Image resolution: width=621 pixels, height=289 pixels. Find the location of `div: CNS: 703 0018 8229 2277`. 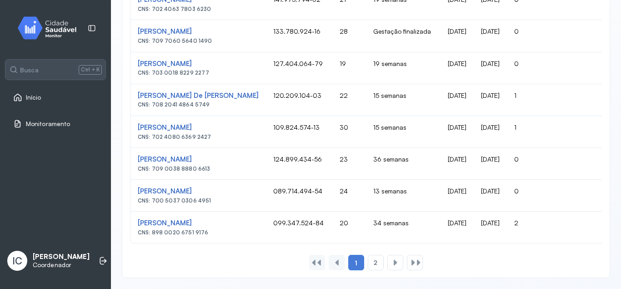

div: CNS: 703 0018 8229 2277 is located at coordinates (198, 73).